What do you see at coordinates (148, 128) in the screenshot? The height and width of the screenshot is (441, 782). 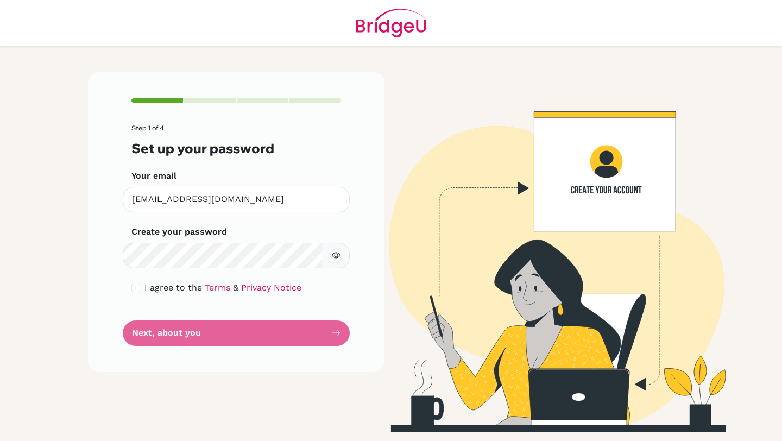 I see `span: Step 1 of 4` at bounding box center [148, 128].